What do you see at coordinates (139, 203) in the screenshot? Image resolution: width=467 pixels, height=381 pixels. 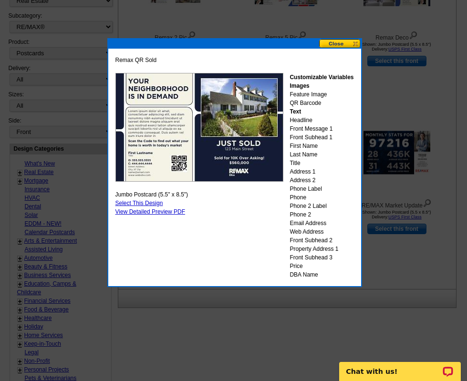 I see `a: Select This Design` at bounding box center [139, 203].